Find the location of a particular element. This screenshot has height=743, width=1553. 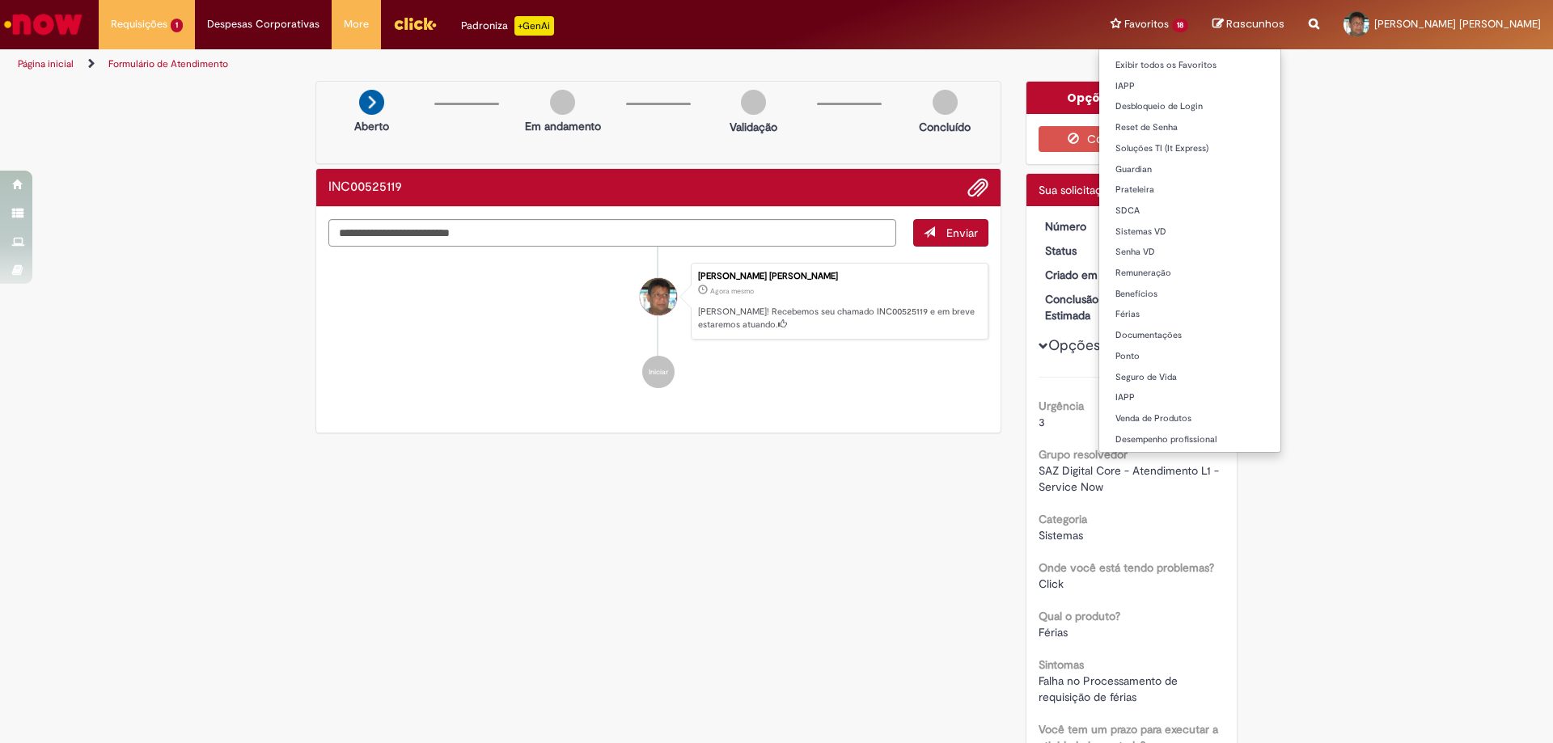

a: Benefícios is located at coordinates (1190, 294).